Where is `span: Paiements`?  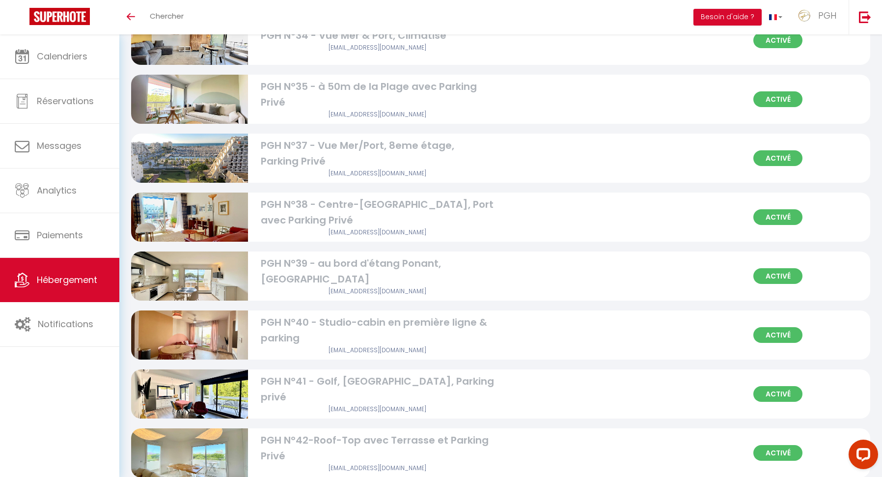
span: Paiements is located at coordinates (60, 235).